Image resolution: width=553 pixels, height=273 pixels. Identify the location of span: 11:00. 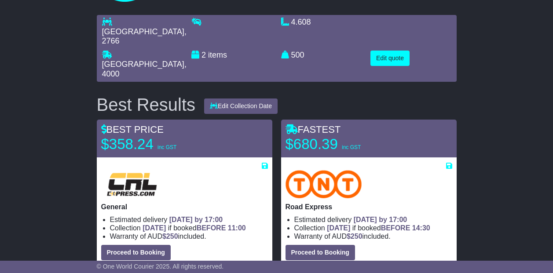
(237, 228).